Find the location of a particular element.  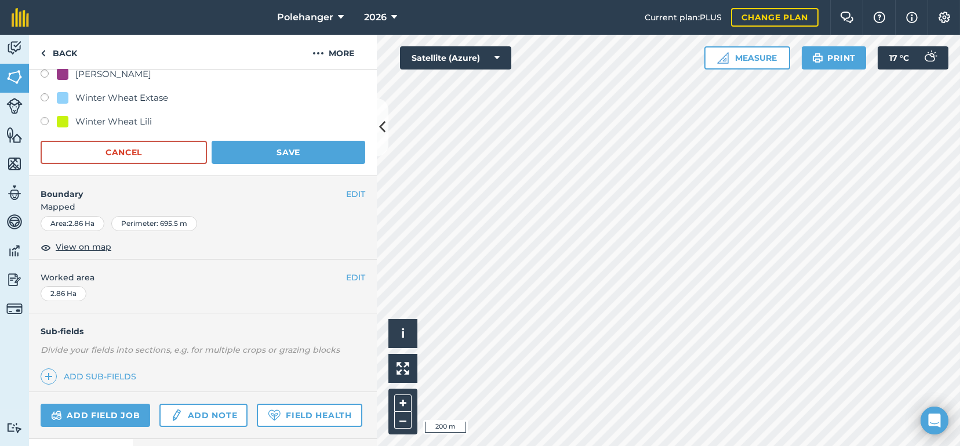

span: Polehanger is located at coordinates (305, 17).